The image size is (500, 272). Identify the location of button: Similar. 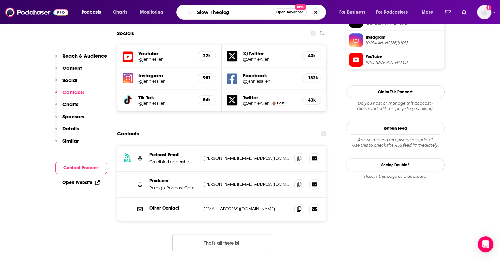
(67, 143).